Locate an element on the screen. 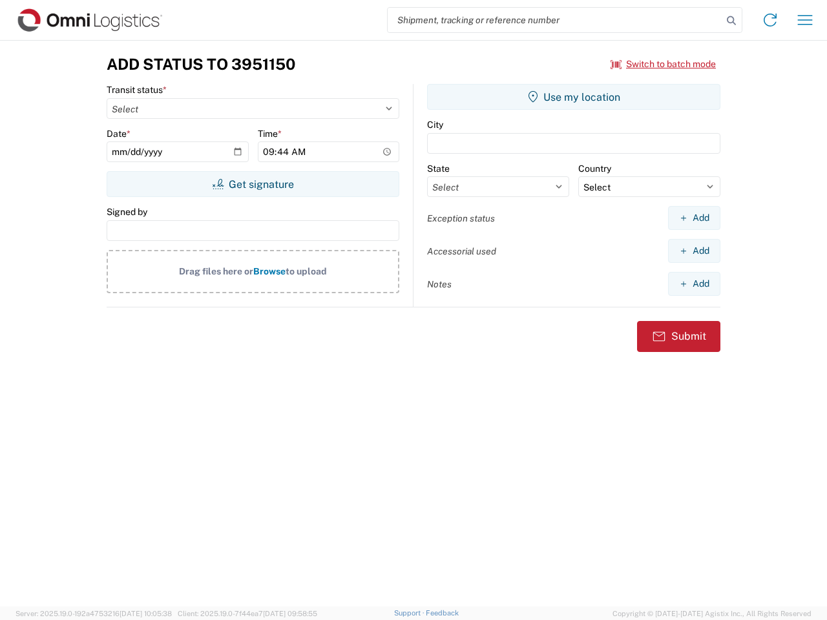 The height and width of the screenshot is (620, 827). span: Client: 2025.19.0-7f44ea7 is located at coordinates (247, 614).